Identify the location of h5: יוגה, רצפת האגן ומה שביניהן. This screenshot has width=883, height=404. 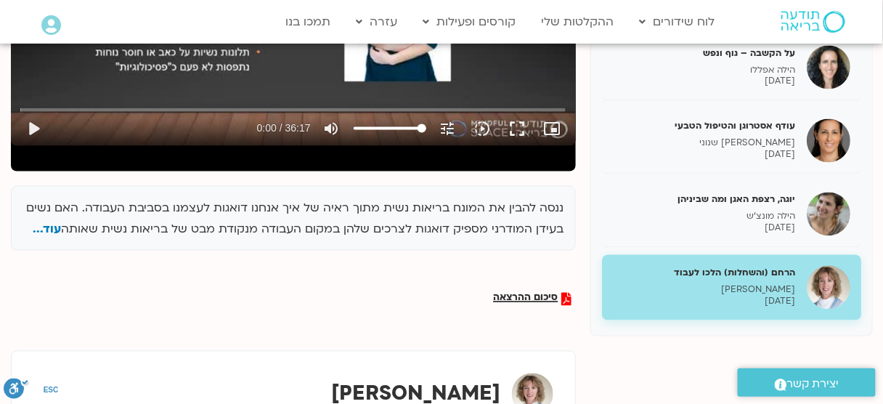
(705, 200).